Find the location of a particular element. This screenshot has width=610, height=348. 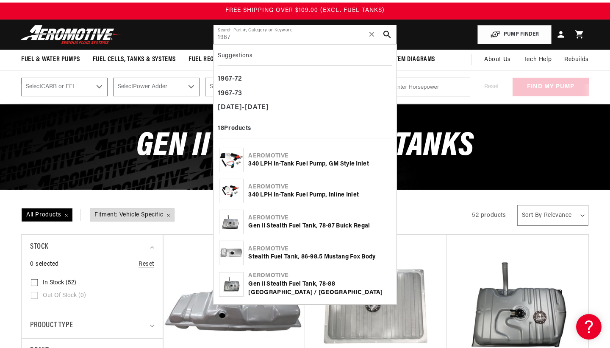

button: search button is located at coordinates (387, 34).